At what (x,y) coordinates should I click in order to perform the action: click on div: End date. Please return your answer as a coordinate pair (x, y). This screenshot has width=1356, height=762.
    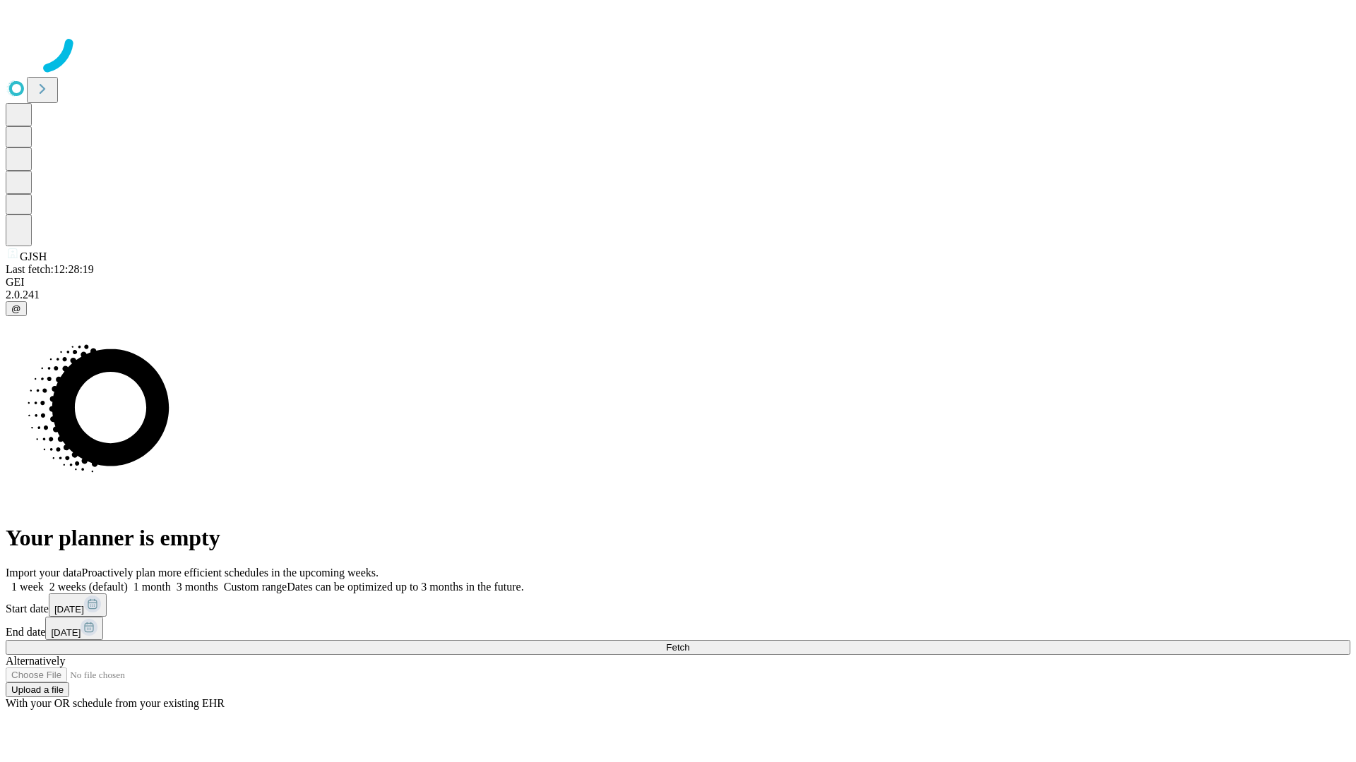
    Looking at the image, I should click on (678, 628).